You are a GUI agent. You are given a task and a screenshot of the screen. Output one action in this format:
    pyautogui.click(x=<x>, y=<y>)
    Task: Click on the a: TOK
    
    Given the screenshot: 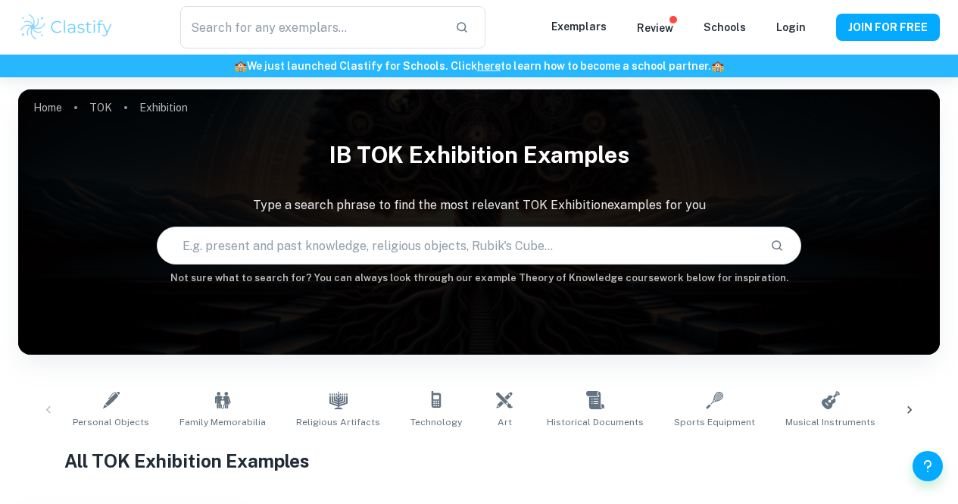 What is the action you would take?
    pyautogui.click(x=101, y=108)
    